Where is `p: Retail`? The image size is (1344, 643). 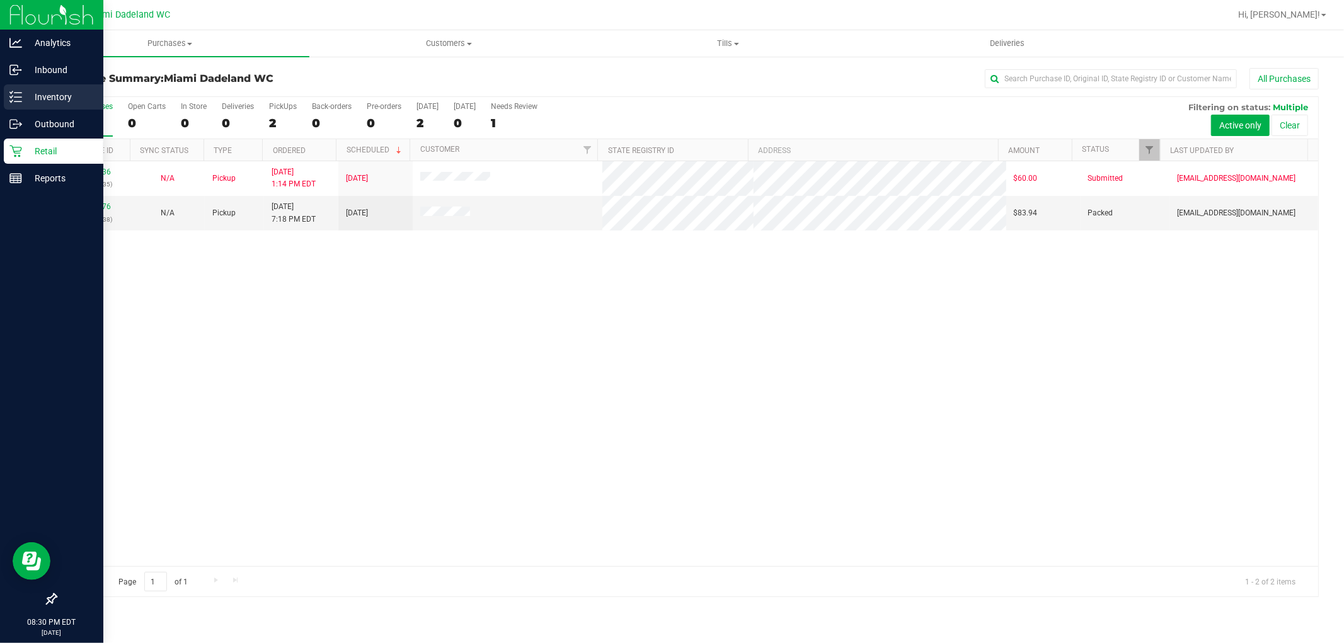 p: Retail is located at coordinates (60, 151).